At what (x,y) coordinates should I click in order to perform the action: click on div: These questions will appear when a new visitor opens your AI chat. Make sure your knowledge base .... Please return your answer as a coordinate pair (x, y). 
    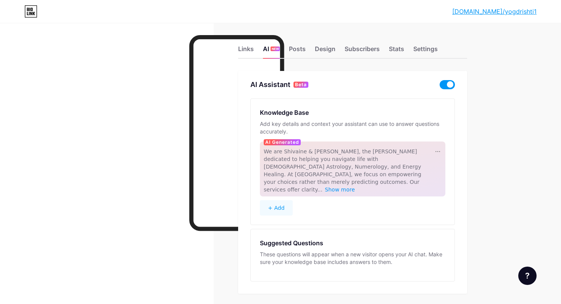
    Looking at the image, I should click on (353, 258).